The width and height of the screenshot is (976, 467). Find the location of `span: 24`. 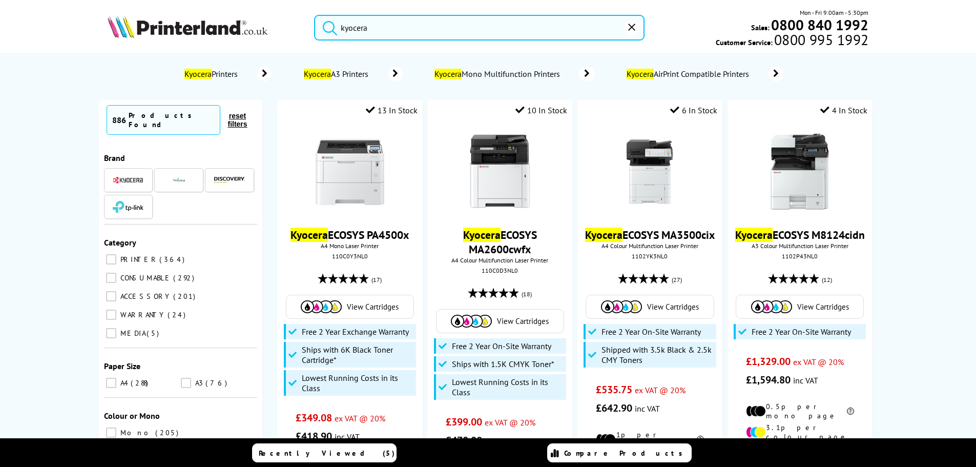

span: 24 is located at coordinates (178, 315).